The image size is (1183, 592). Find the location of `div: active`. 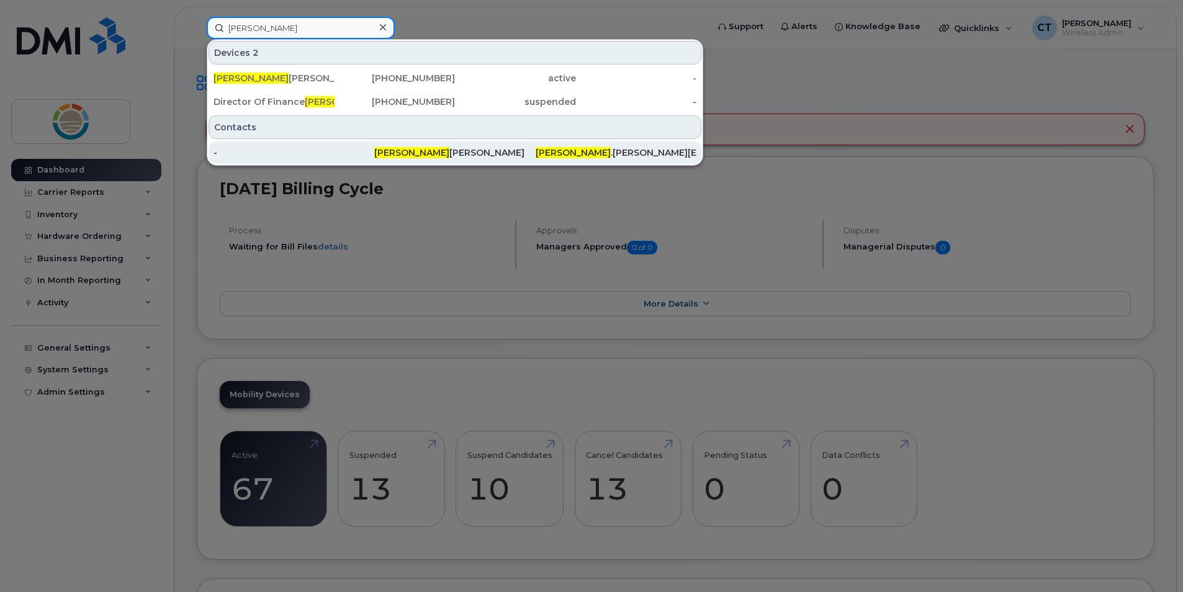

div: active is located at coordinates (515, 78).